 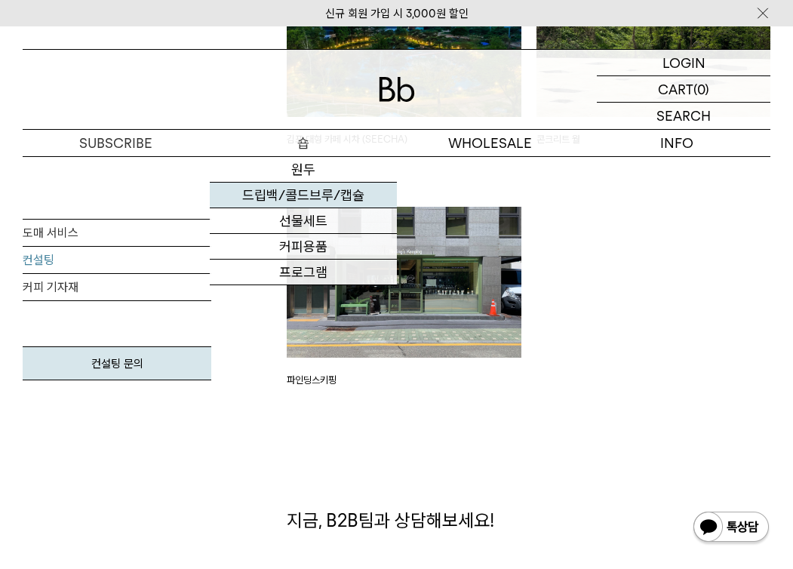 I want to click on a: 컨설팅, so click(x=117, y=260).